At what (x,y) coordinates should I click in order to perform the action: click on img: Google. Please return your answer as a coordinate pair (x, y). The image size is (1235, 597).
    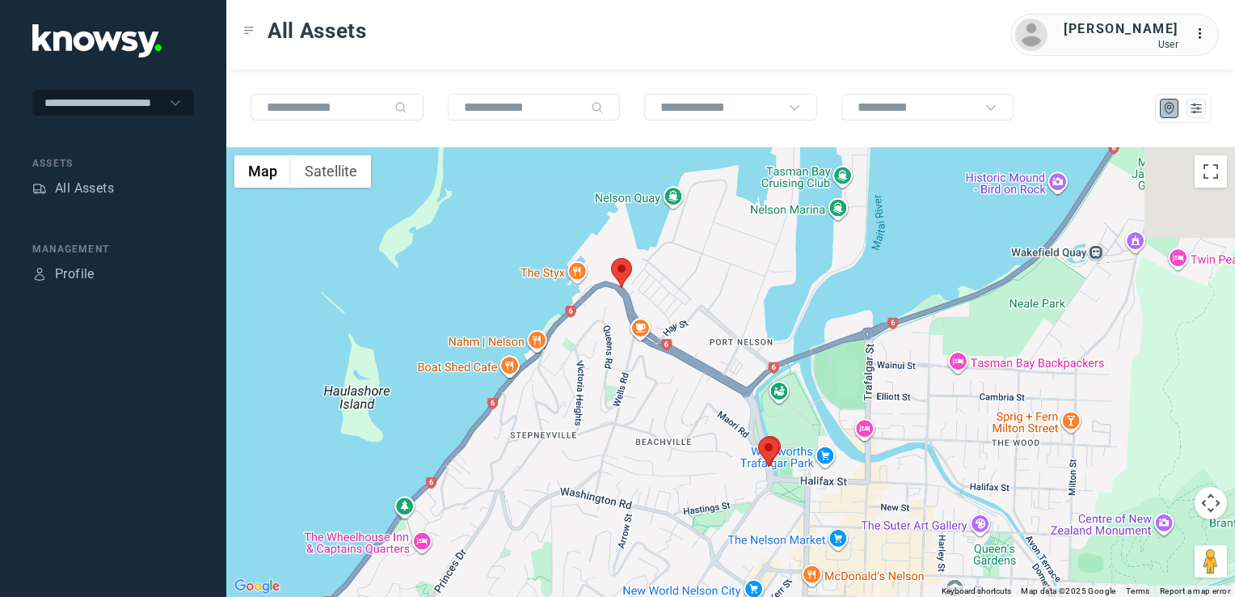
    Looking at the image, I should click on (257, 586).